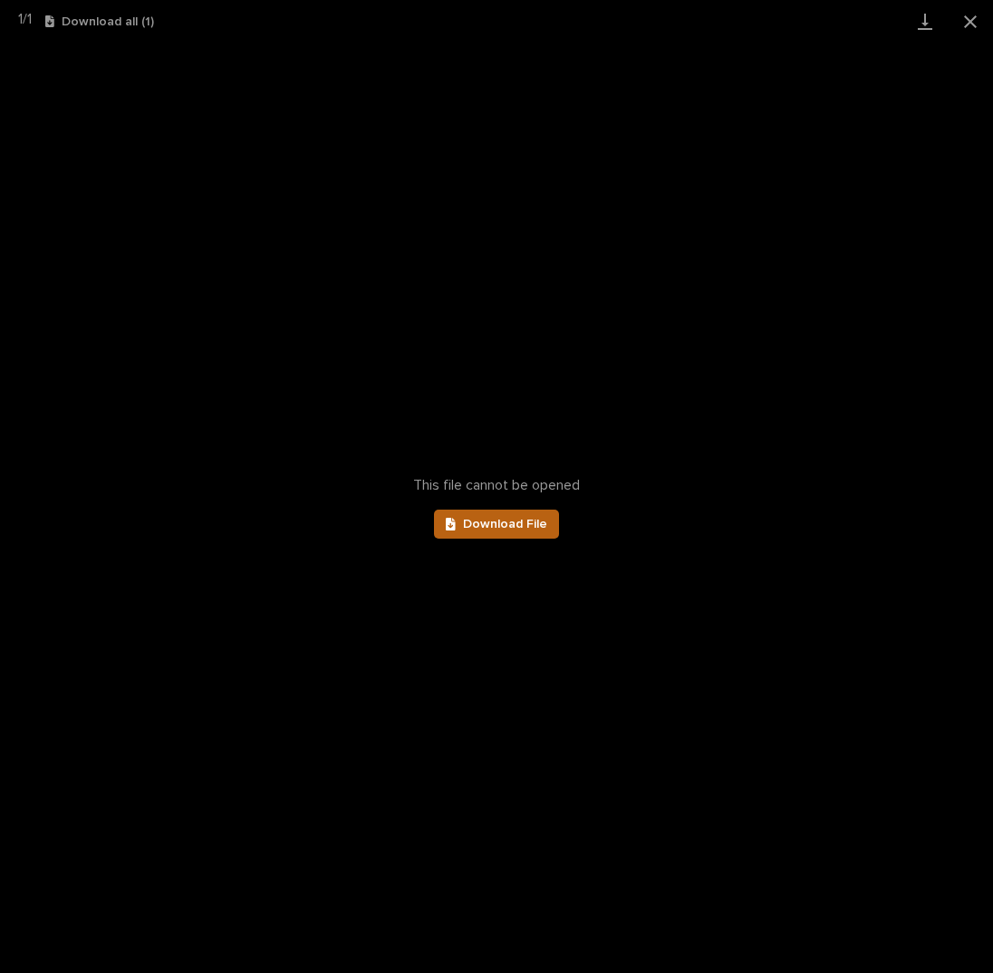 The width and height of the screenshot is (993, 973). I want to click on a: Download File, so click(497, 524).